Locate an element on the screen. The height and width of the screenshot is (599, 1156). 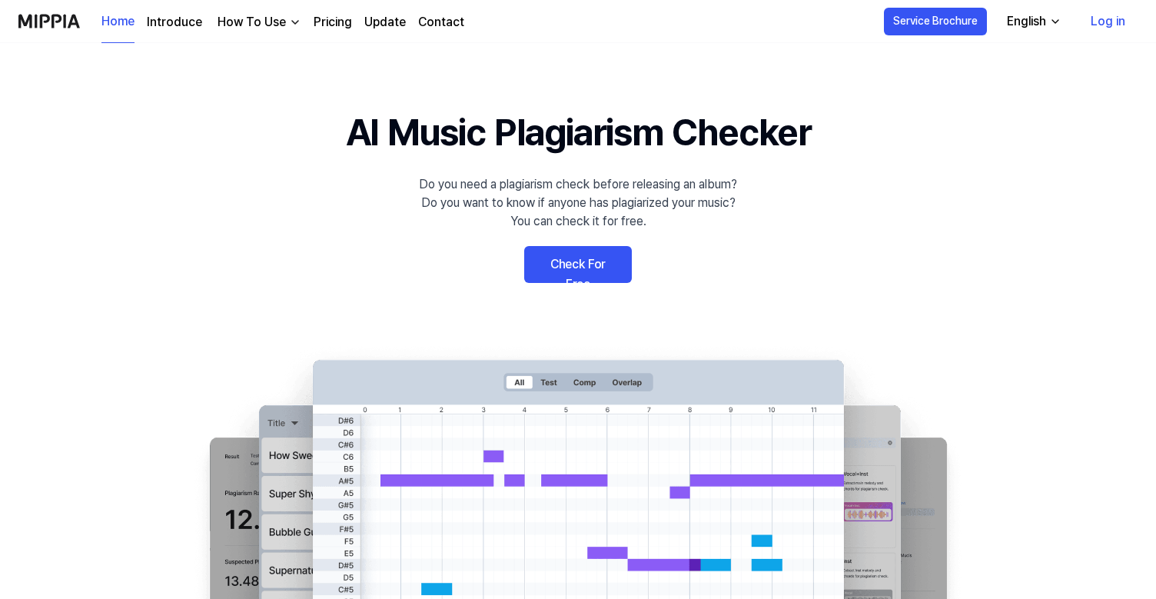
button: English is located at coordinates (1032, 22).